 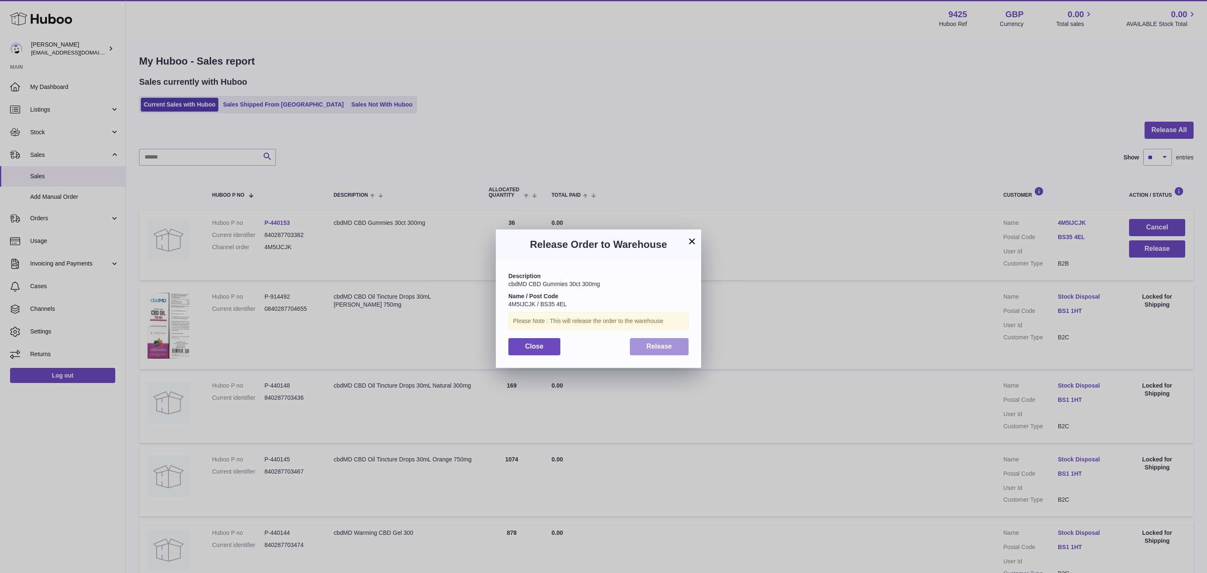 I want to click on button: Release, so click(x=659, y=346).